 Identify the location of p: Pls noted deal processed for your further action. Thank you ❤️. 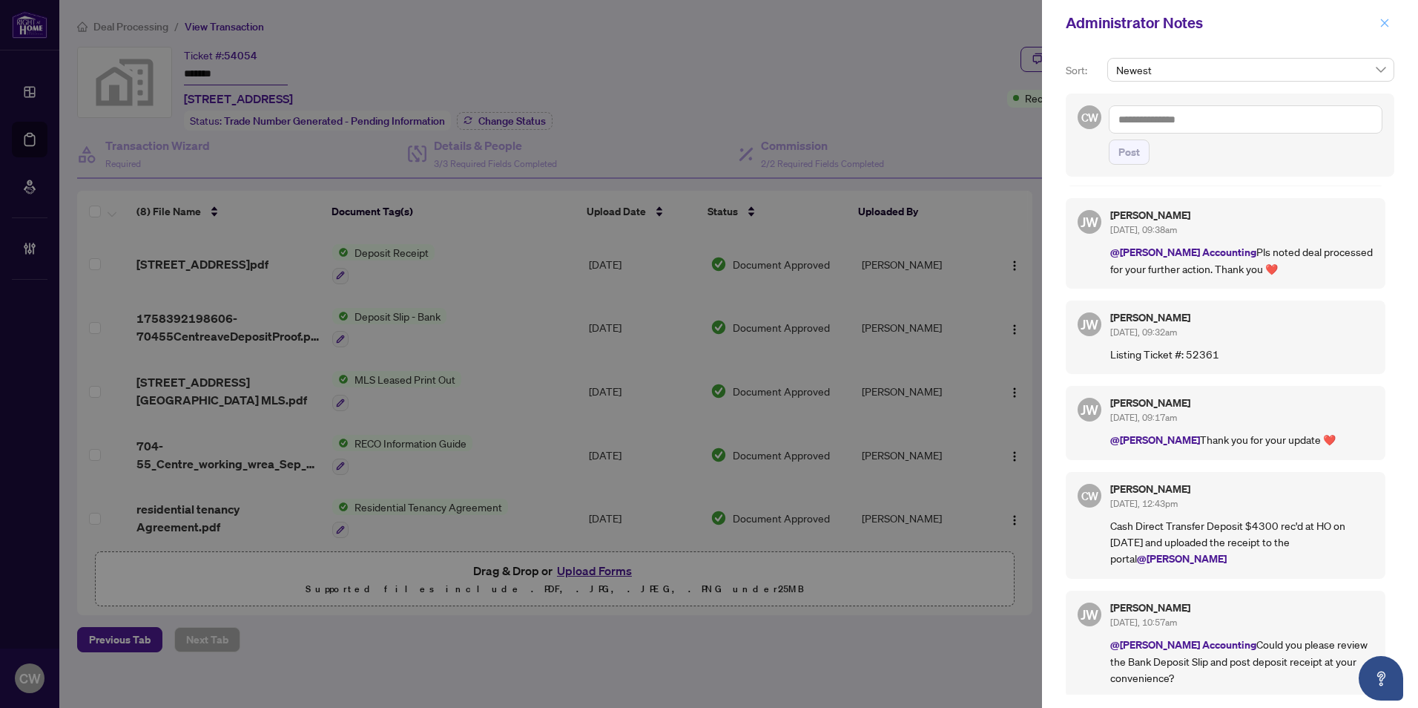
(1242, 260).